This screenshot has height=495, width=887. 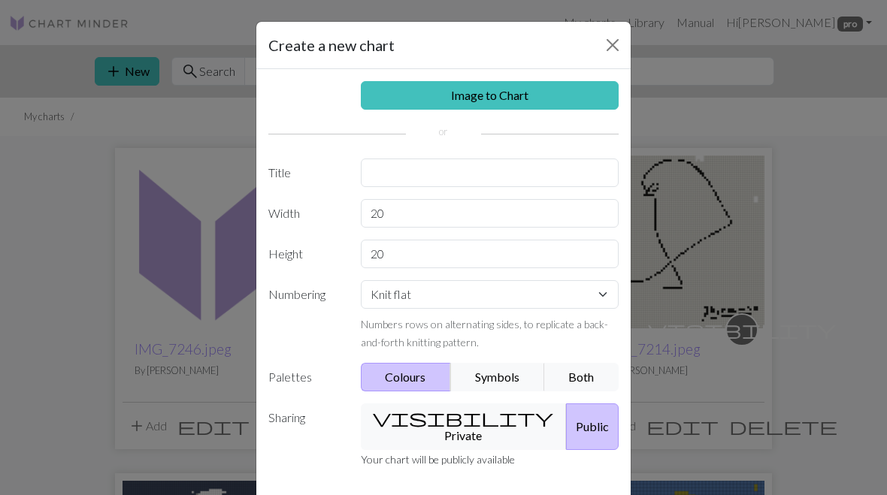 What do you see at coordinates (305, 316) in the screenshot?
I see `label: Numbering` at bounding box center [305, 316].